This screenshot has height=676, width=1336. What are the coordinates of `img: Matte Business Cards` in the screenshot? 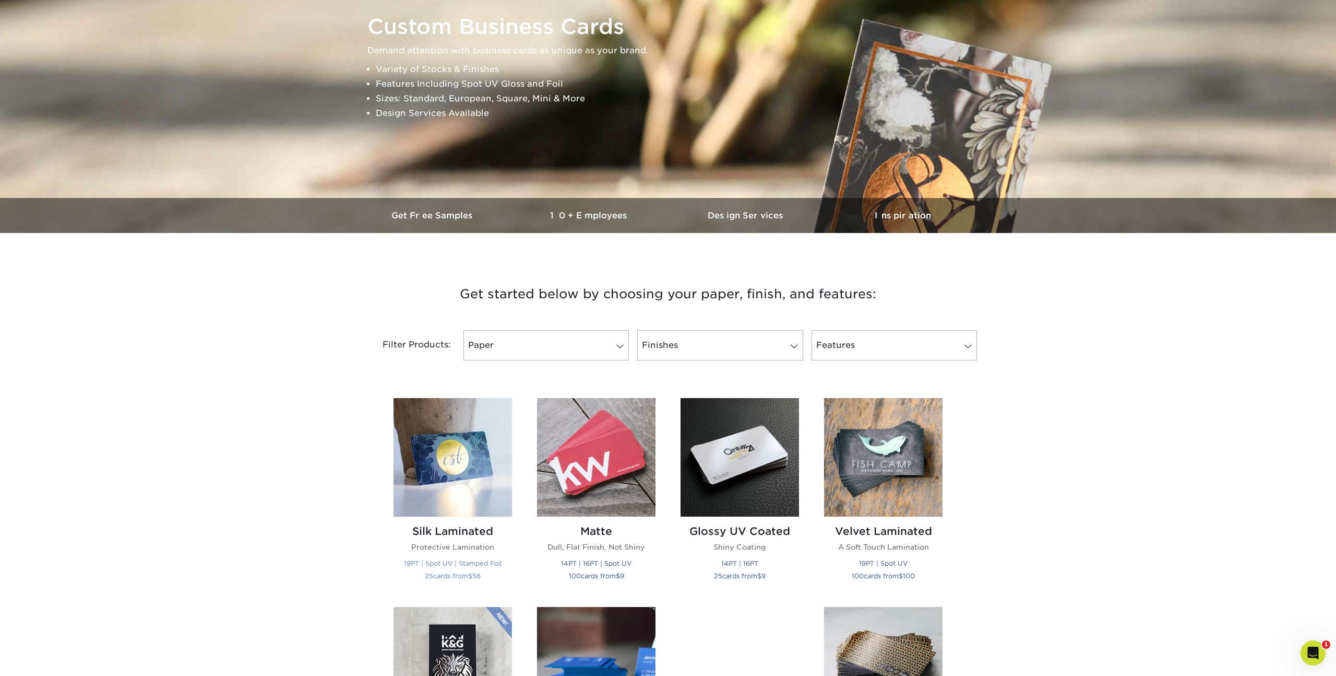 It's located at (596, 457).